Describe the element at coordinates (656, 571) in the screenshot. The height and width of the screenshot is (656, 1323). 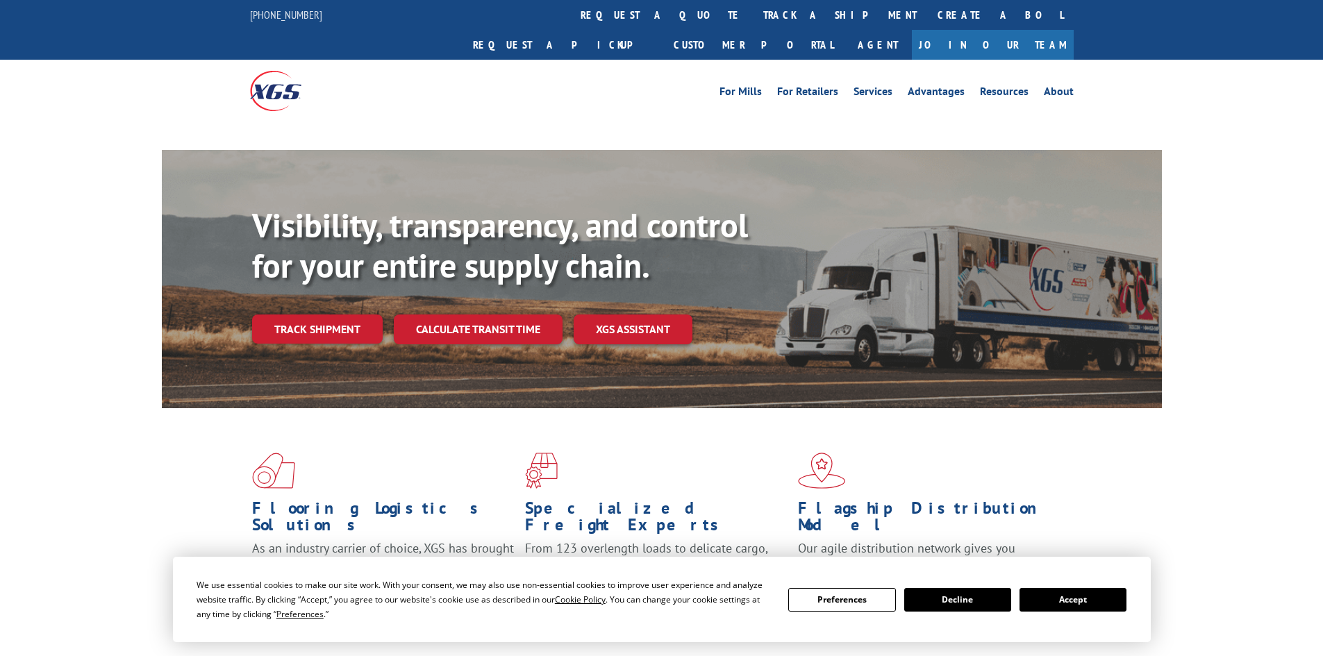
I see `p: From 123 overlength loads to delicate cargo, our experienced staff knows the best way to move you...` at that location.